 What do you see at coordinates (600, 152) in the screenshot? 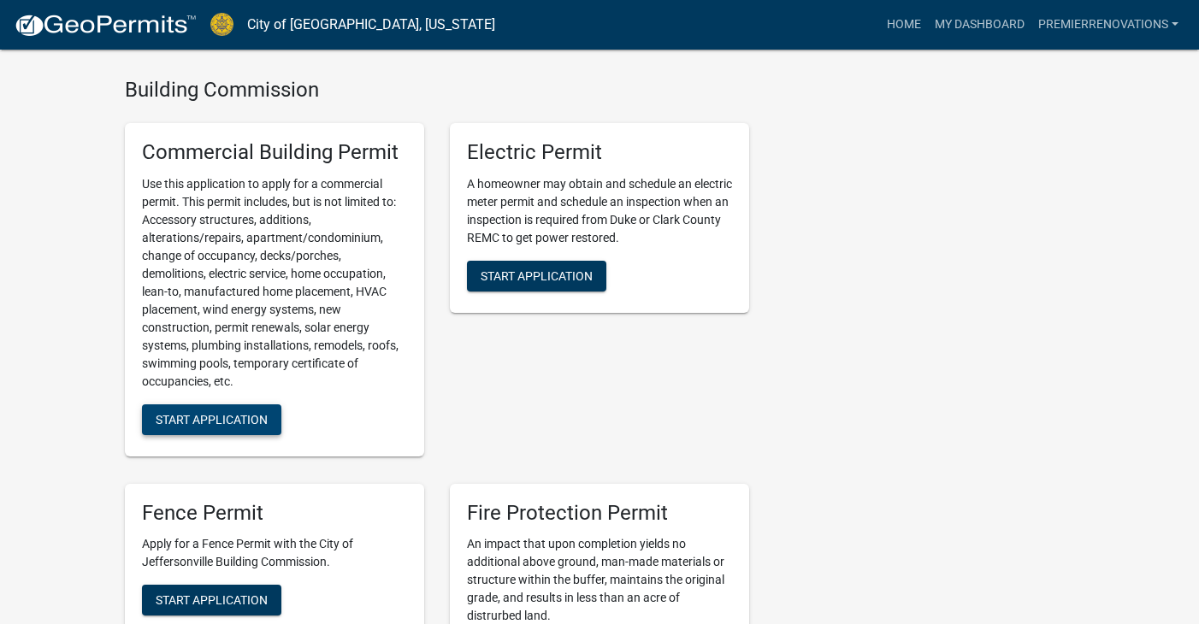
I see `h5: Electric Permit` at bounding box center [600, 152].